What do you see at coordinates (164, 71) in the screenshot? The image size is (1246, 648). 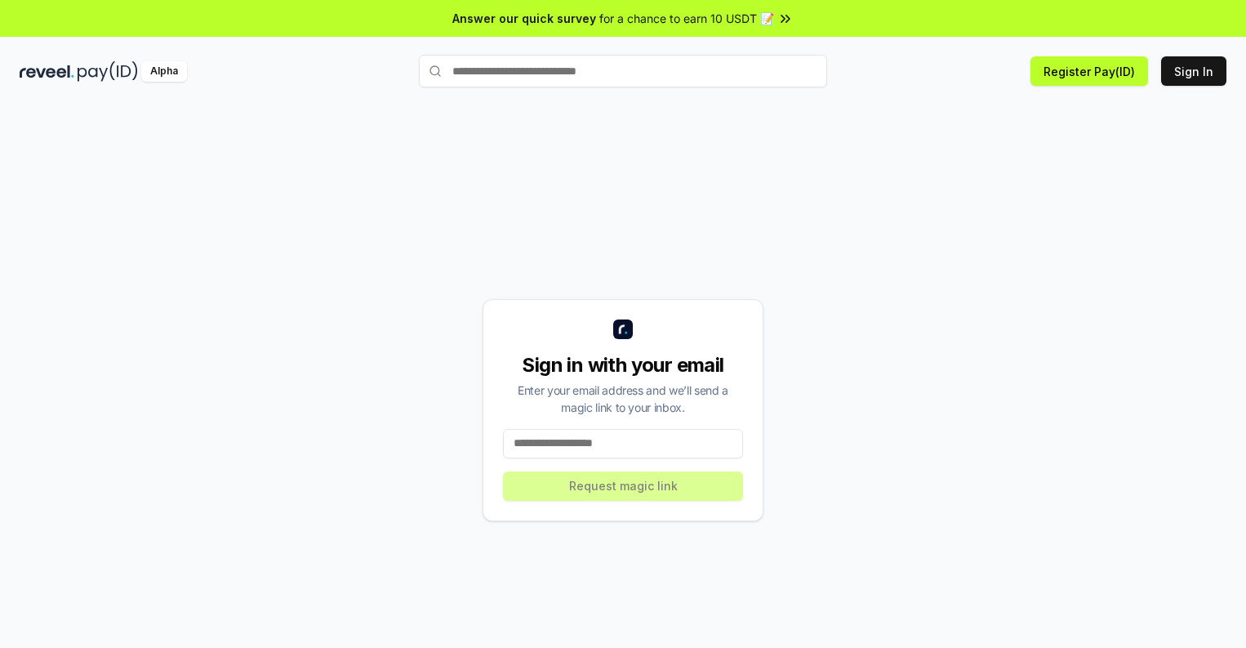 I see `div: Alpha` at bounding box center [164, 71].